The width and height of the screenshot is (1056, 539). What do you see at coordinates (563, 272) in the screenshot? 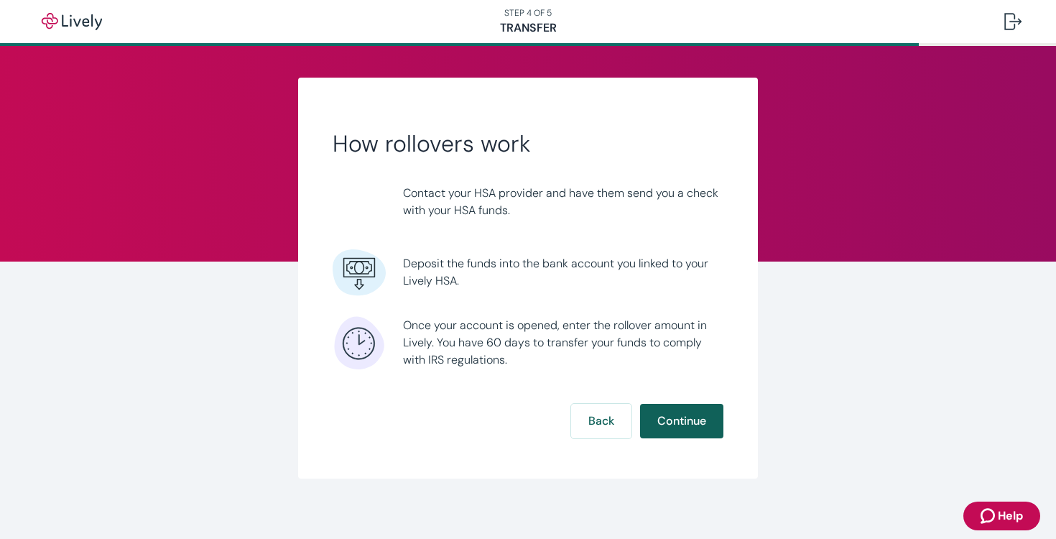
I see `span: Deposit the funds into the bank account you linked to your Lively HSA.` at bounding box center [563, 272].